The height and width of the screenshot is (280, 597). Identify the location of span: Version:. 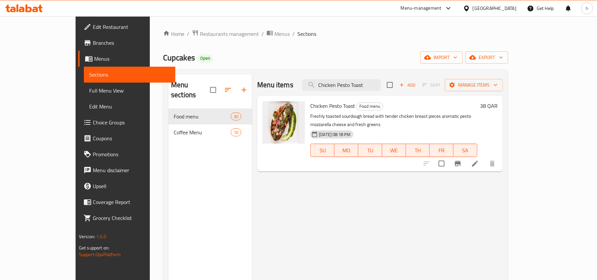
(87, 236).